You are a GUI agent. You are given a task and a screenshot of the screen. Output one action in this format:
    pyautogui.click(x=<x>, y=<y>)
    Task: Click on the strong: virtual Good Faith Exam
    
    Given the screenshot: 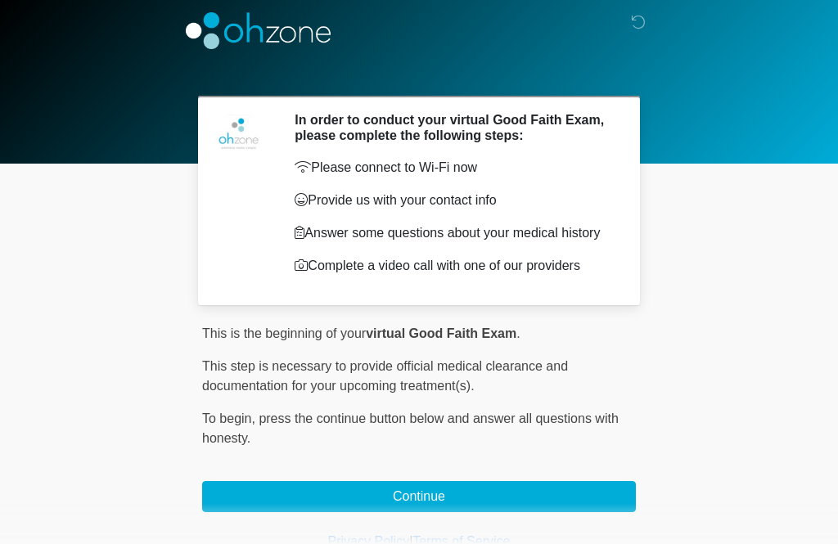 What is the action you would take?
    pyautogui.click(x=441, y=333)
    